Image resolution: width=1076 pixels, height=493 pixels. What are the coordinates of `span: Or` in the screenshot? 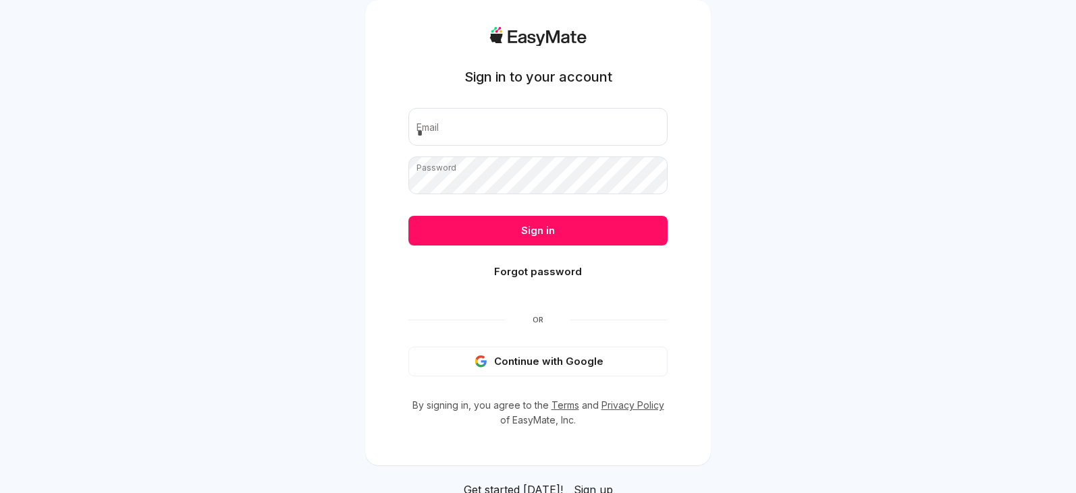 It's located at (538, 320).